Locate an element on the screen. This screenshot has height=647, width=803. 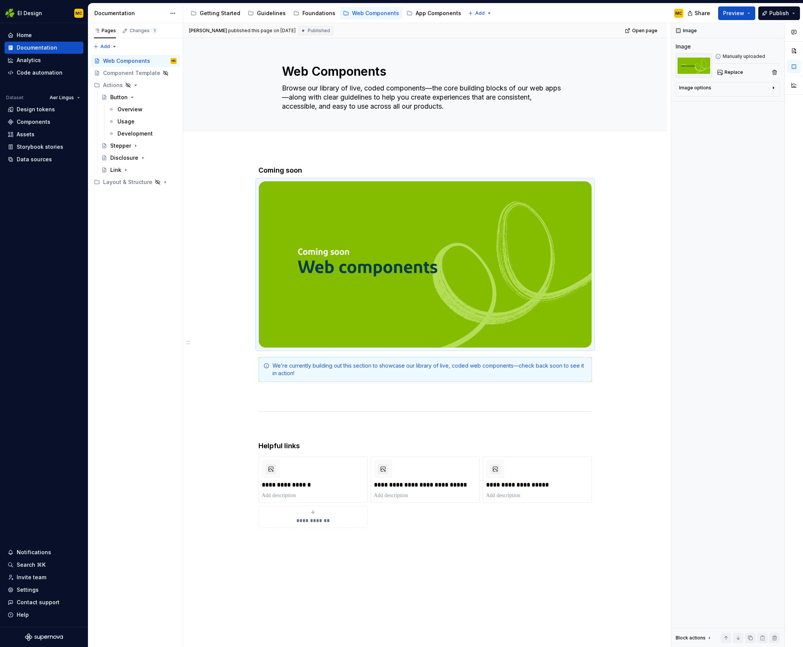
textarea: Browse our library of live, coded components—the core building blocks of our web apps—along with ... is located at coordinates (423, 97).